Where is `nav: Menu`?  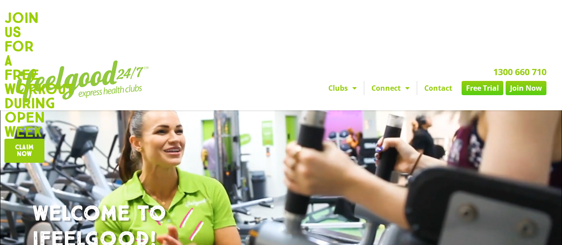 nav: Menu is located at coordinates (375, 88).